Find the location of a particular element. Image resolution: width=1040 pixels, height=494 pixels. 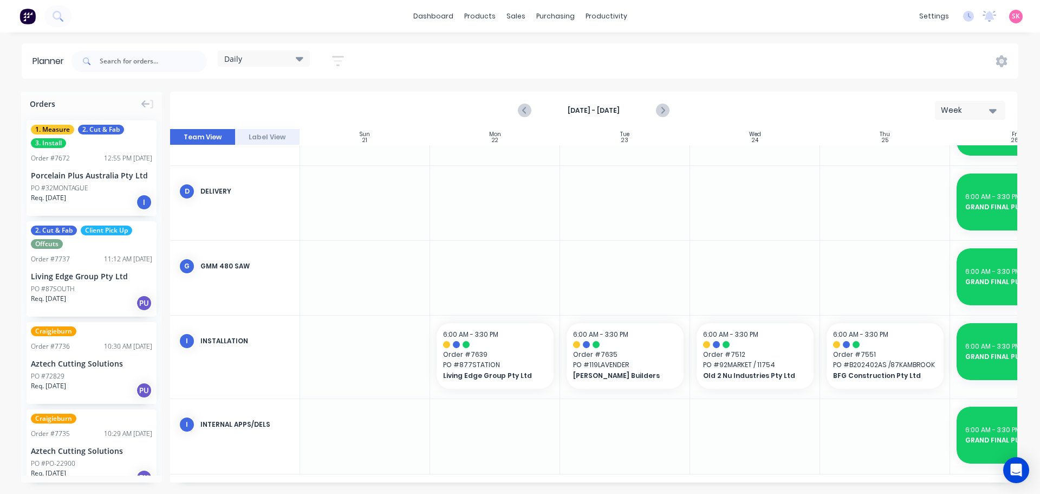

div: Week is located at coordinates (966, 110).